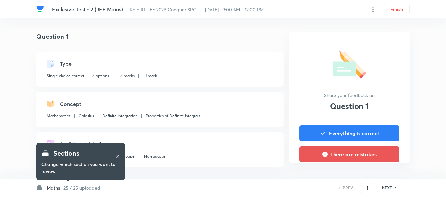  Describe the element at coordinates (120, 116) in the screenshot. I see `p: Definite Integration` at that location.